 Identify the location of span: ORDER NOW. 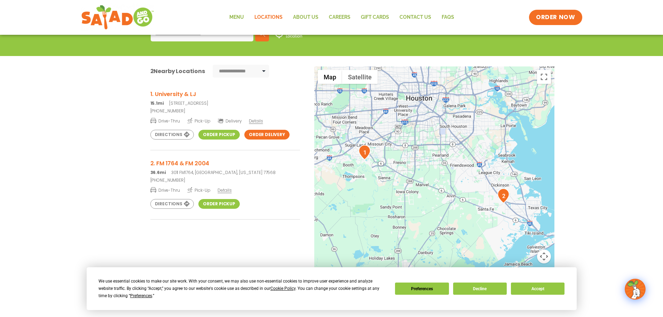
(555, 17).